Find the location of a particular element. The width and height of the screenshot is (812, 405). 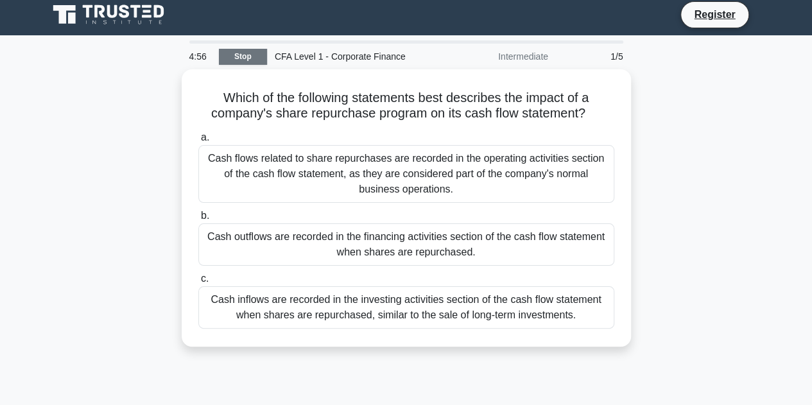

div: Cash flows related to share repurchases are recorded in the operating activities section of the c... is located at coordinates (407, 174).